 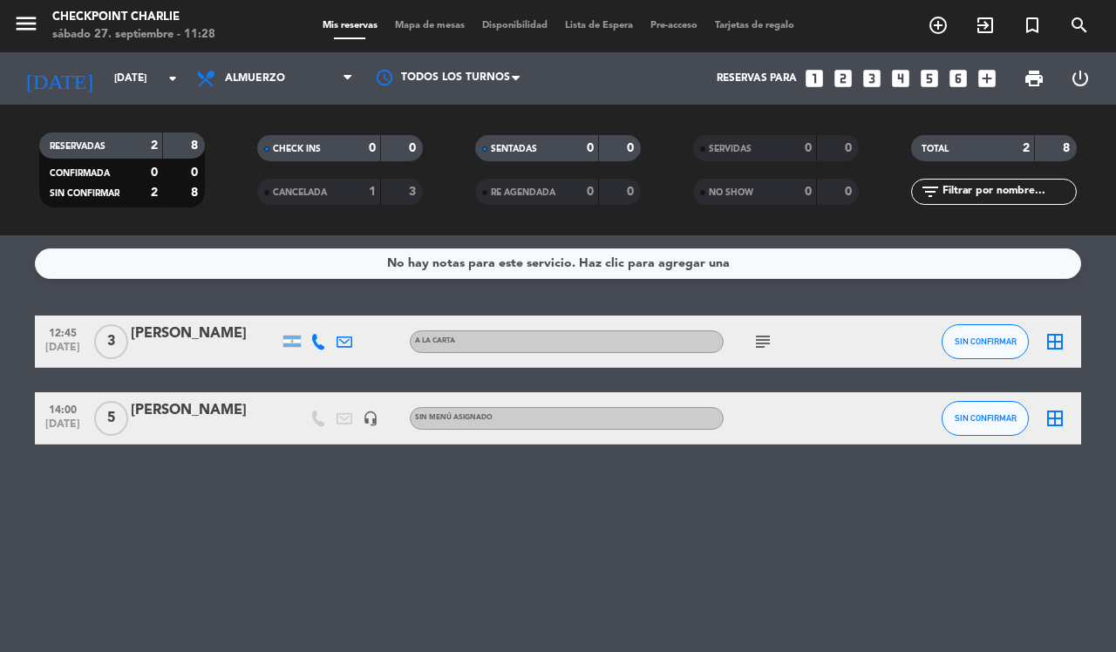 I want to click on i: arrow_drop_down, so click(x=173, y=78).